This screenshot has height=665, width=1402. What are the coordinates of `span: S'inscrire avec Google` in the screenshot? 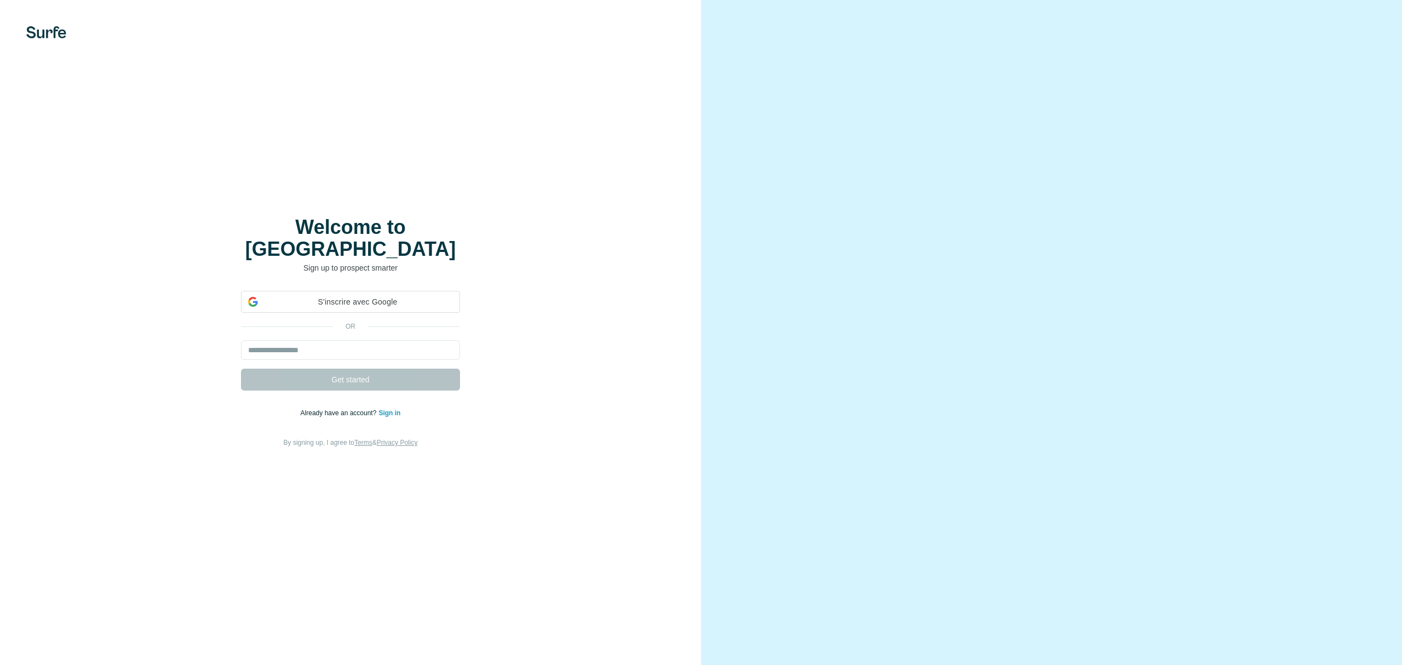 It's located at (358, 302).